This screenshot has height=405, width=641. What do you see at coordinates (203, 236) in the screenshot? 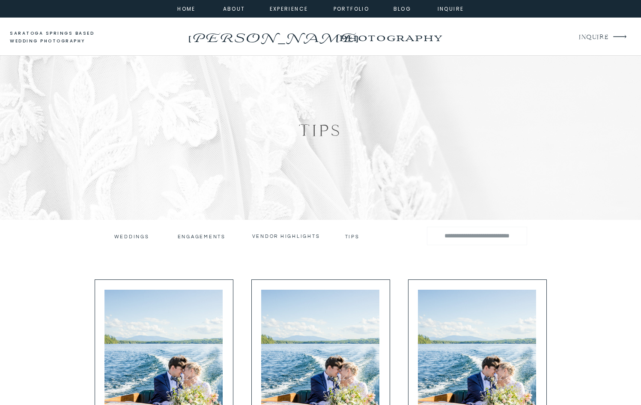
I see `a: engagements` at bounding box center [203, 236].